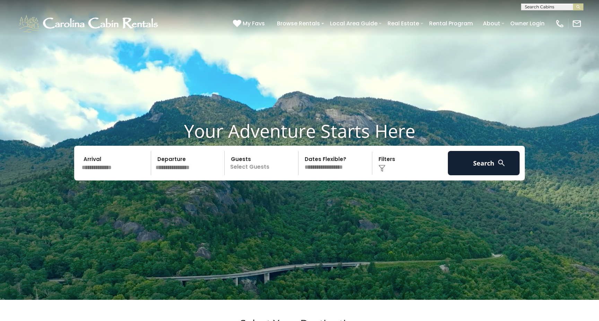  Describe the element at coordinates (354, 23) in the screenshot. I see `a: Local Area Guide` at that location.